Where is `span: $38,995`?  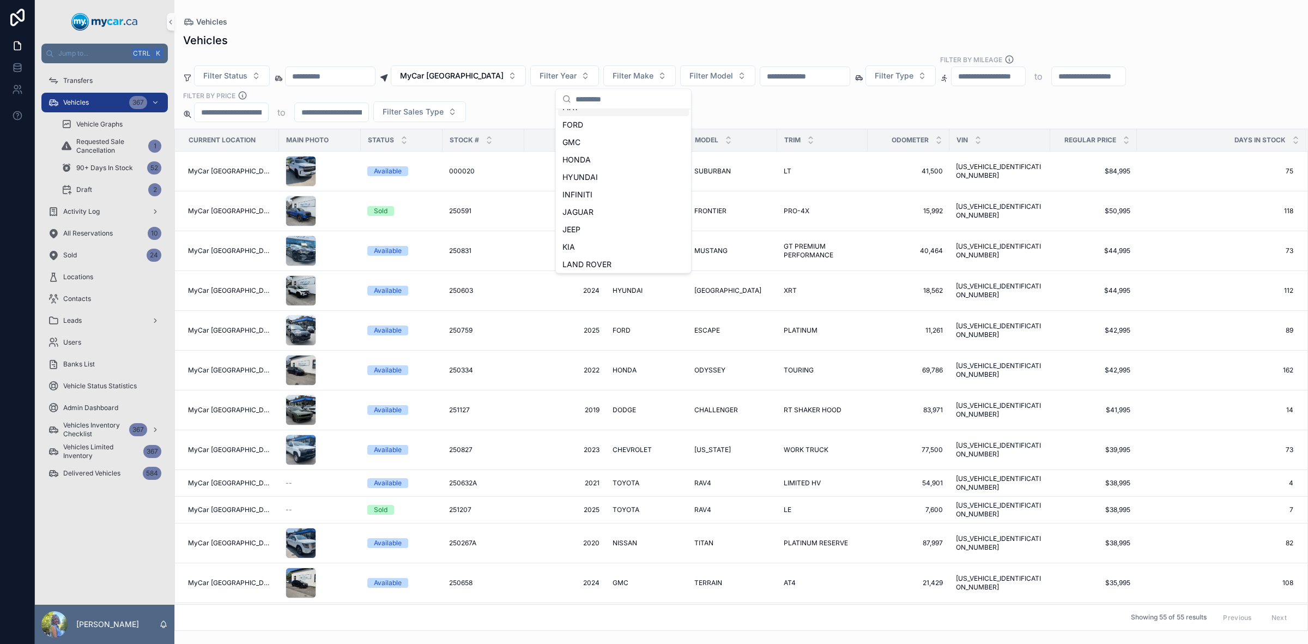 span: $38,995 is located at coordinates (1093, 510).